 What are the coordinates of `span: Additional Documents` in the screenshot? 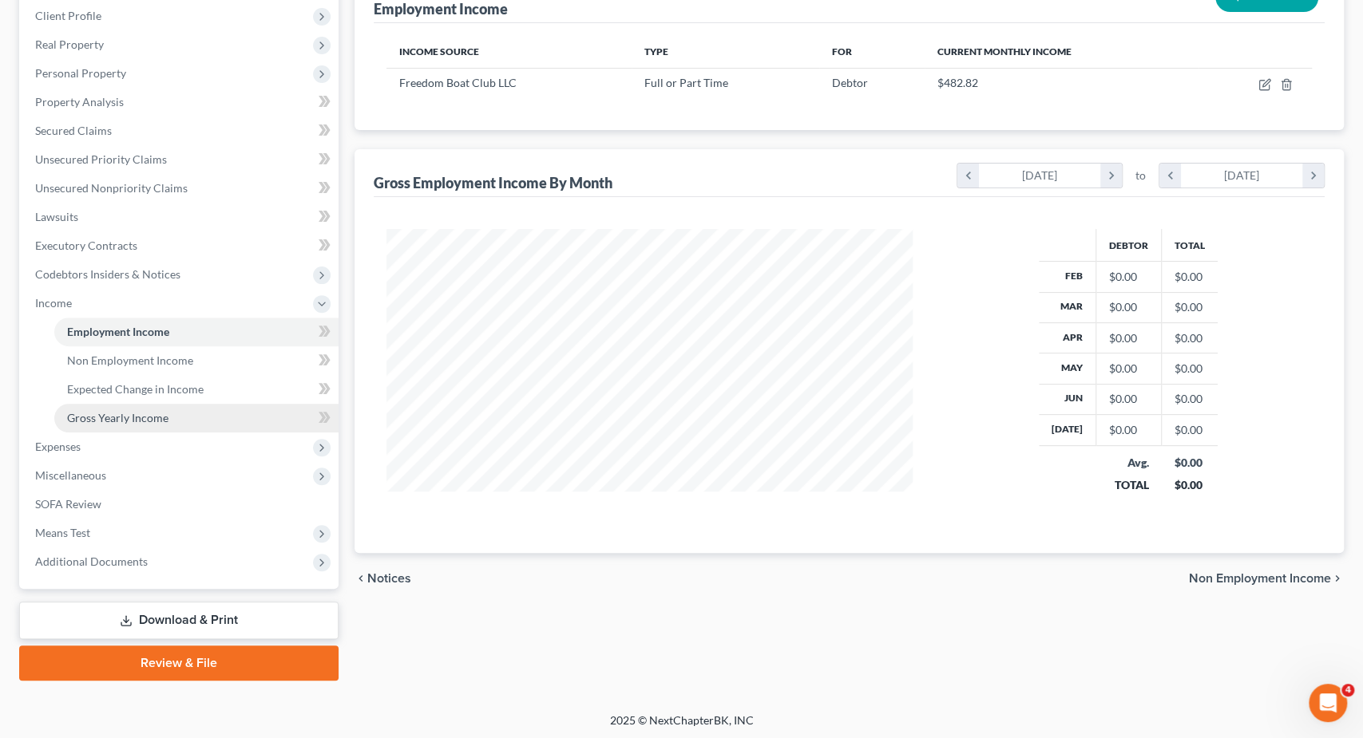 It's located at (91, 561).